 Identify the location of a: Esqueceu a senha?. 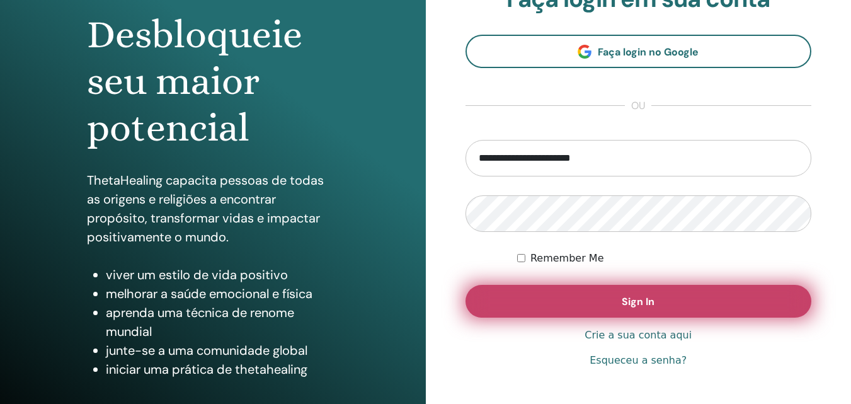
(638, 360).